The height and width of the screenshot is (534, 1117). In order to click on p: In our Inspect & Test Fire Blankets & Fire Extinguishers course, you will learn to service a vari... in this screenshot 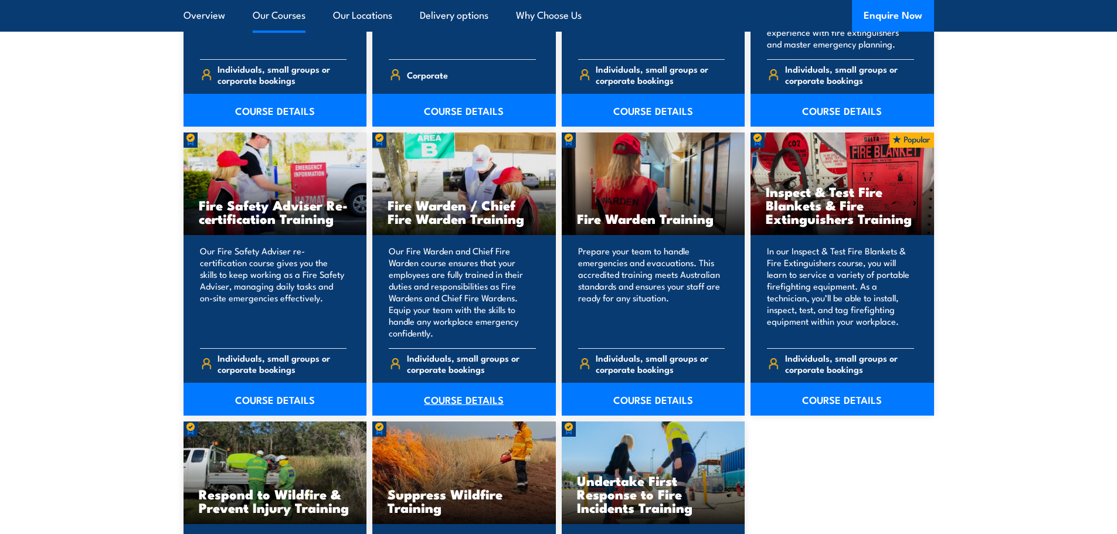, I will do `click(840, 292)`.